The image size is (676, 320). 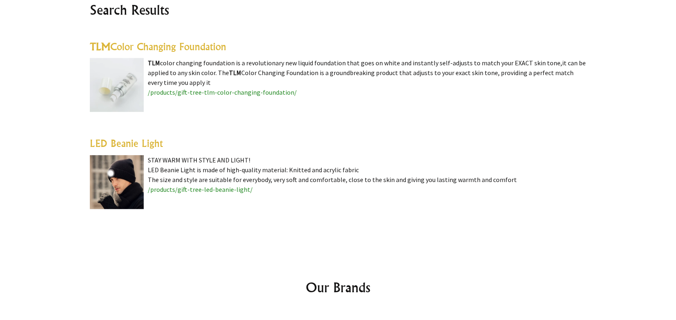 I want to click on img: TLM Color Changing Foundation, so click(x=117, y=85).